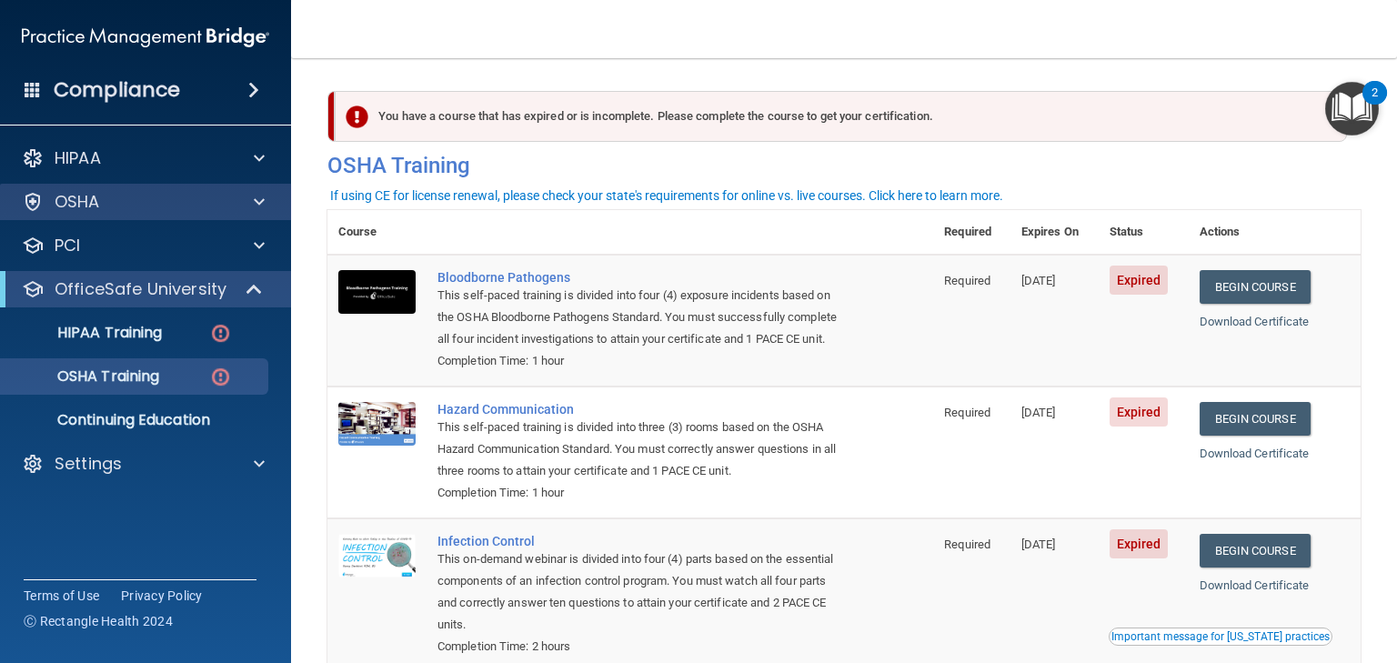 Image resolution: width=1397 pixels, height=663 pixels. I want to click on div: Infection Control, so click(639, 541).